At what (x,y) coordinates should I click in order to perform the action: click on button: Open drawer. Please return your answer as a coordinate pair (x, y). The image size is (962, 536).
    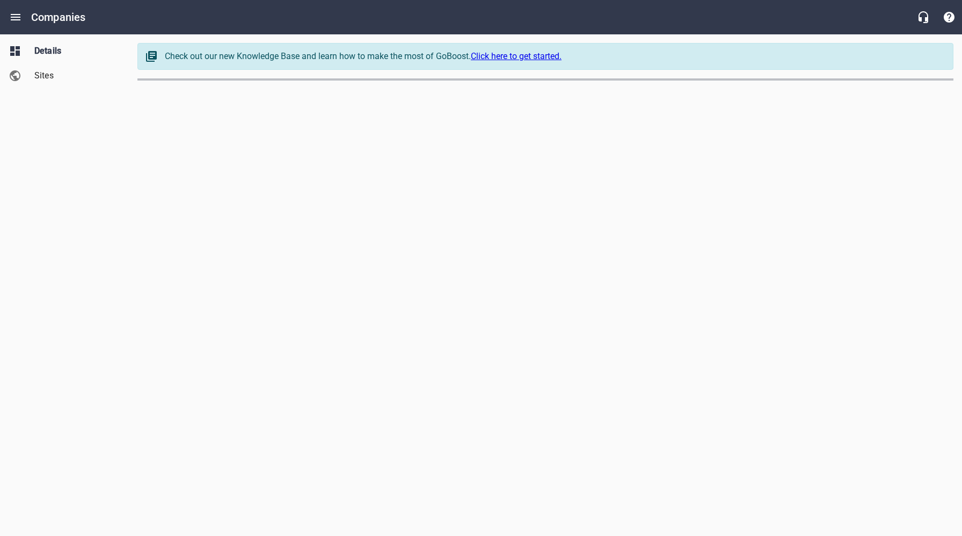
    Looking at the image, I should click on (16, 17).